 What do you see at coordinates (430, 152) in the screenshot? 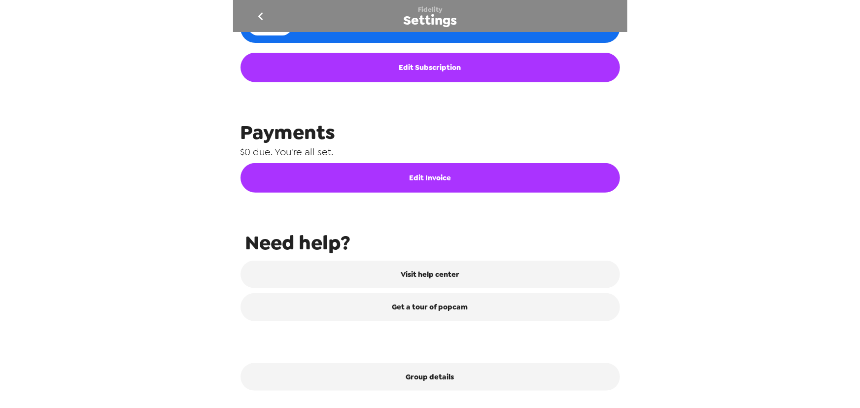
I see `span: $0 due. You're all set.` at bounding box center [430, 152].